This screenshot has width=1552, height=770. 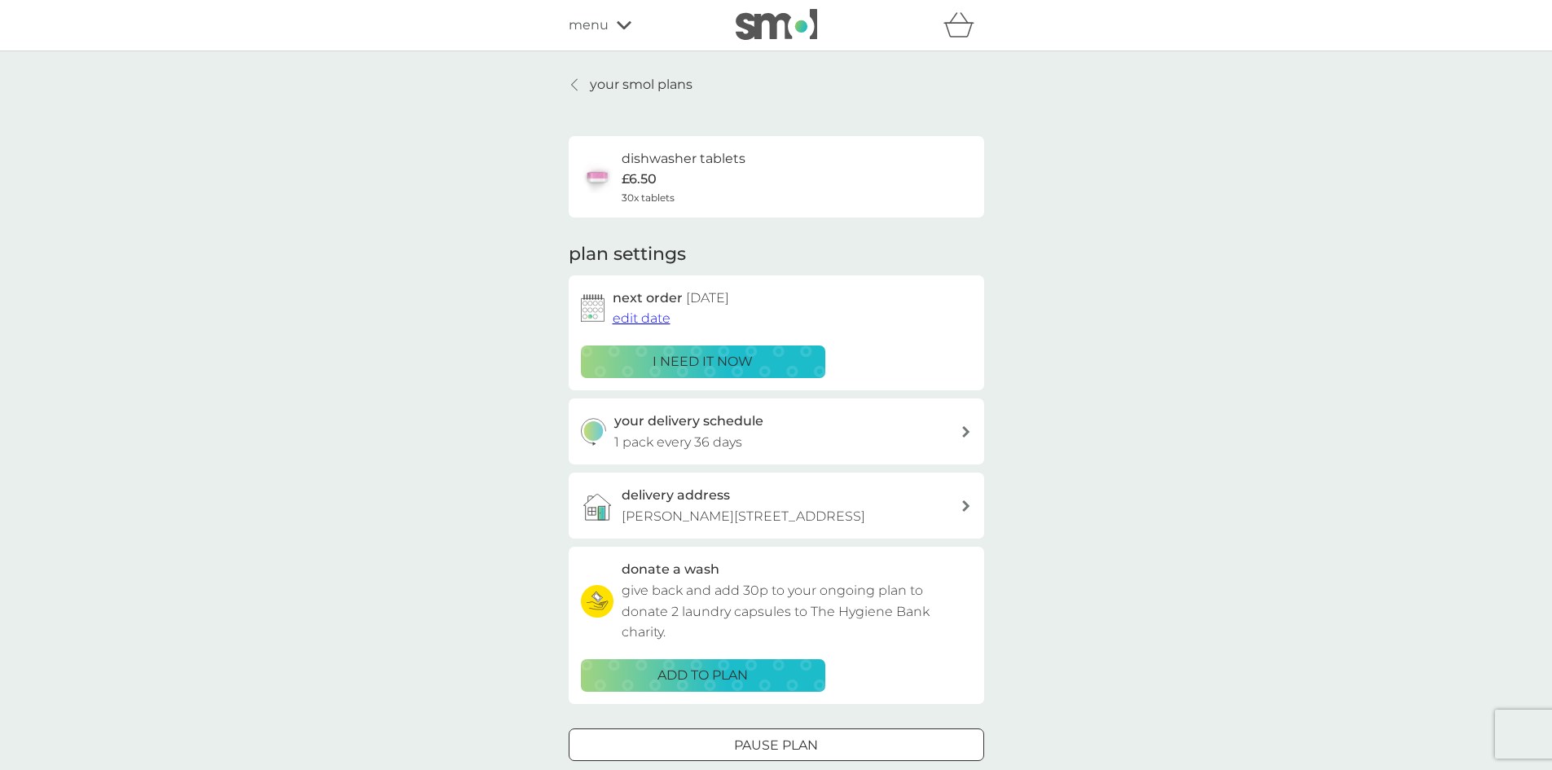 I want to click on img: dishwasher tablets, so click(x=597, y=177).